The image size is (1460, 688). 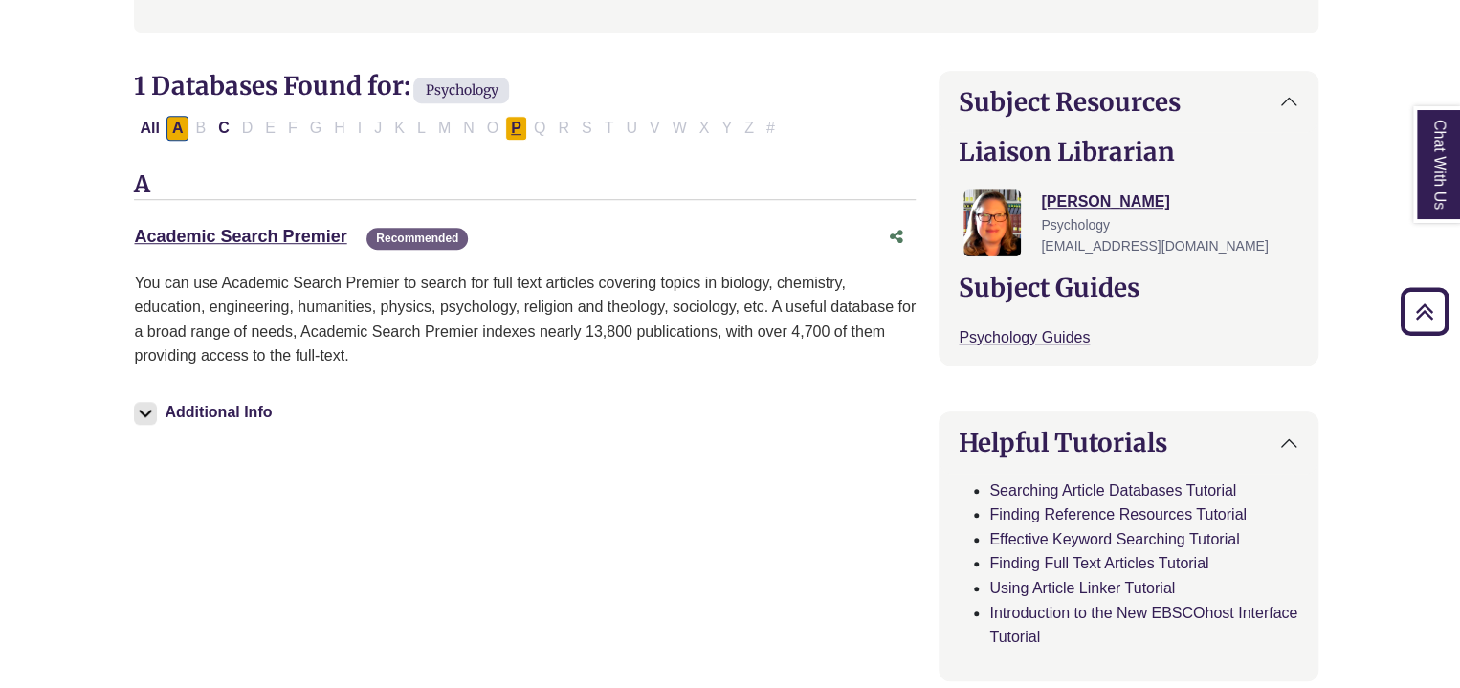 I want to click on p: You can use Academic Search Premier to search for full text articles covering topics in biology, ..., so click(x=524, y=320).